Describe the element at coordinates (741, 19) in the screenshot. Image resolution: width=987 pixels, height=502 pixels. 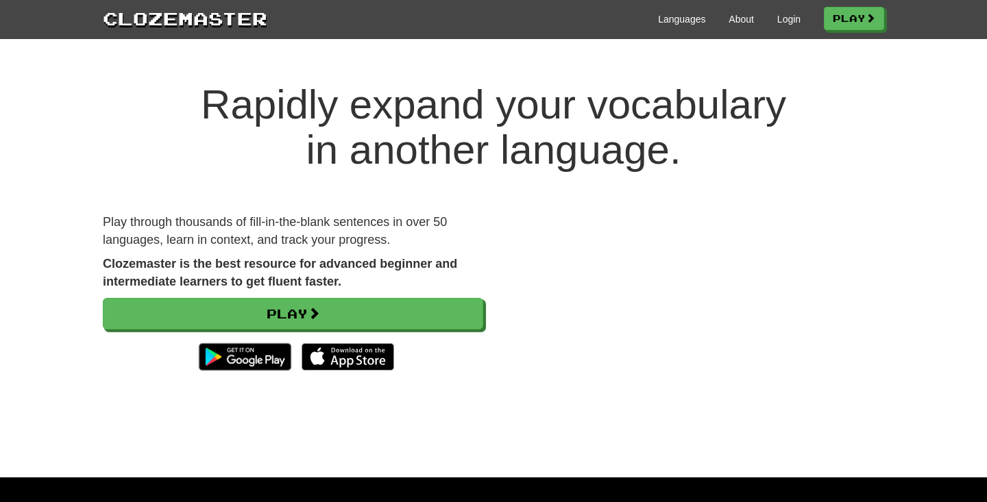
I see `a: About` at that location.